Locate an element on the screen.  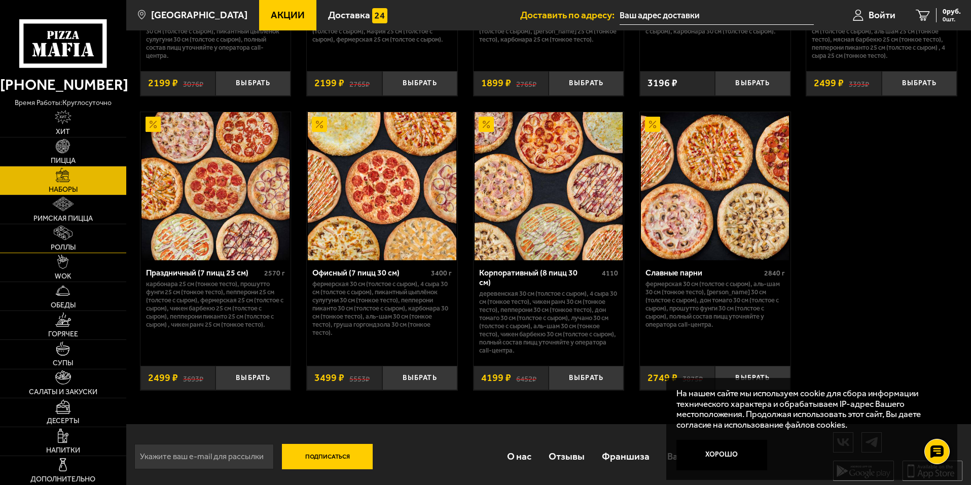
a: АкционныйКорпоративный (8 пицц 30 см) is located at coordinates (549, 186).